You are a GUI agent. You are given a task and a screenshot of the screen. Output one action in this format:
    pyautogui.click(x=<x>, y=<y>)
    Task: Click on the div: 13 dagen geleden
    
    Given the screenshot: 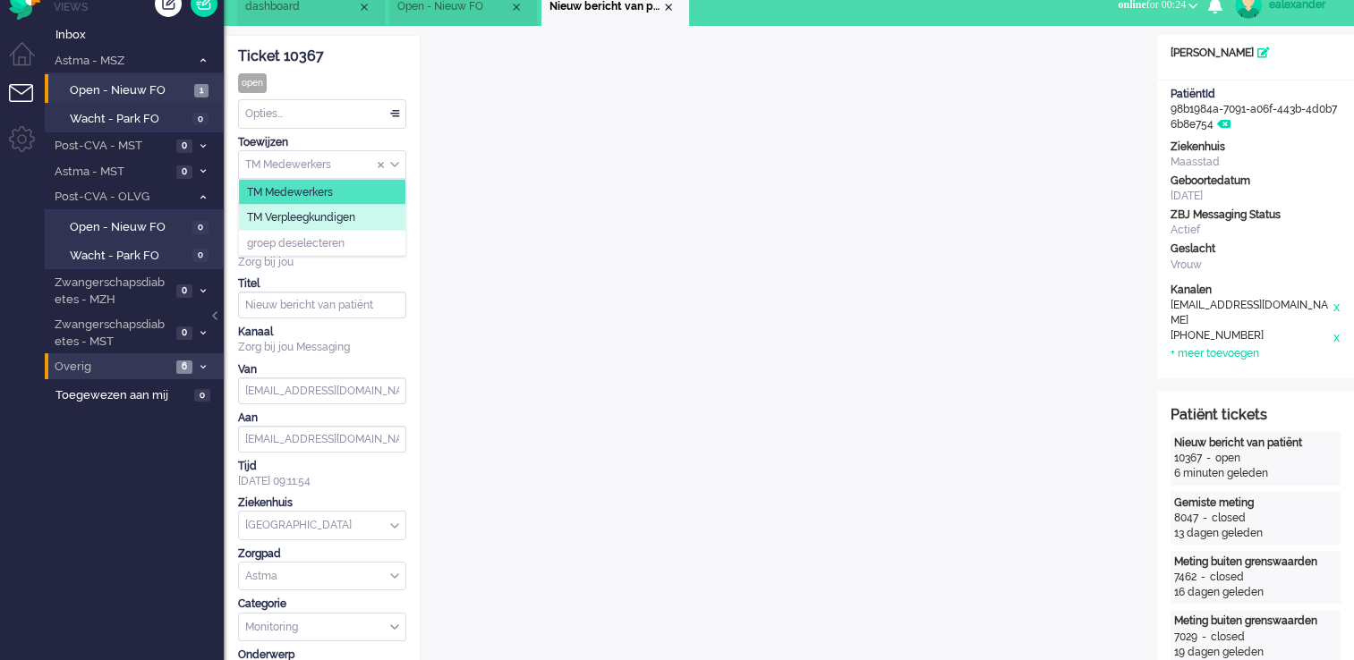 What is the action you would take?
    pyautogui.click(x=1255, y=533)
    